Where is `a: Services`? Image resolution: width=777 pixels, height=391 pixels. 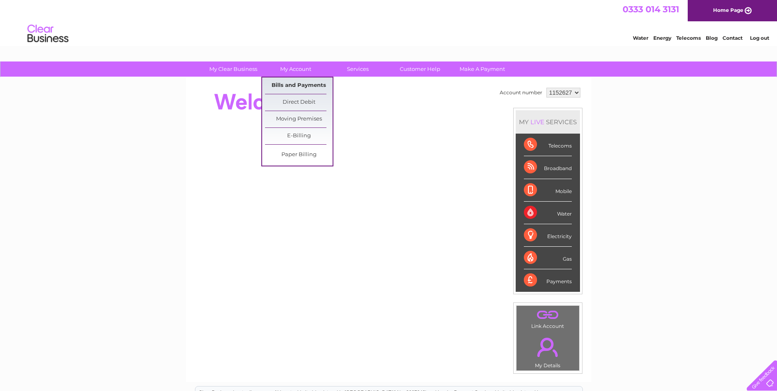 a: Services is located at coordinates (357, 69).